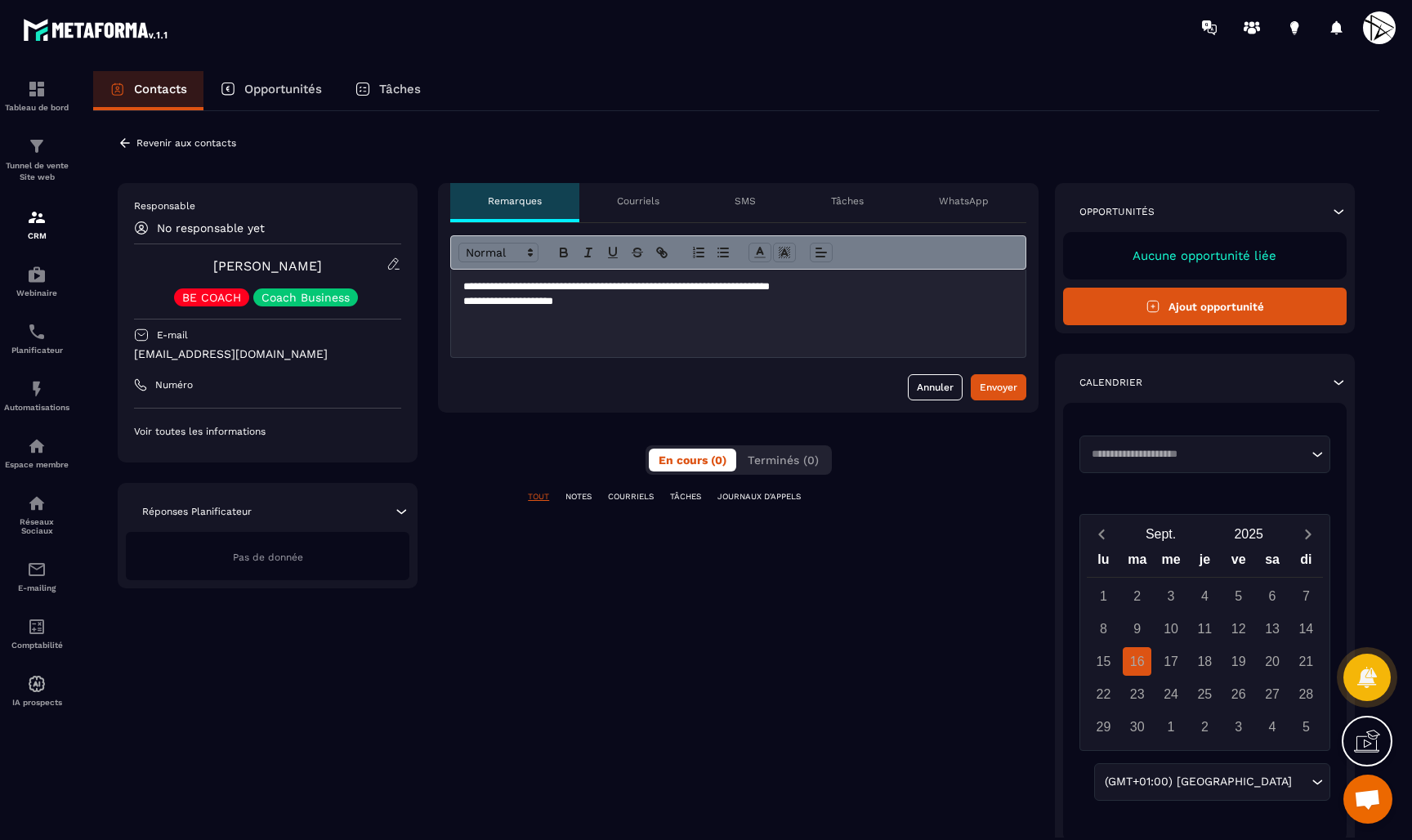  I want to click on p: NOTES, so click(578, 497).